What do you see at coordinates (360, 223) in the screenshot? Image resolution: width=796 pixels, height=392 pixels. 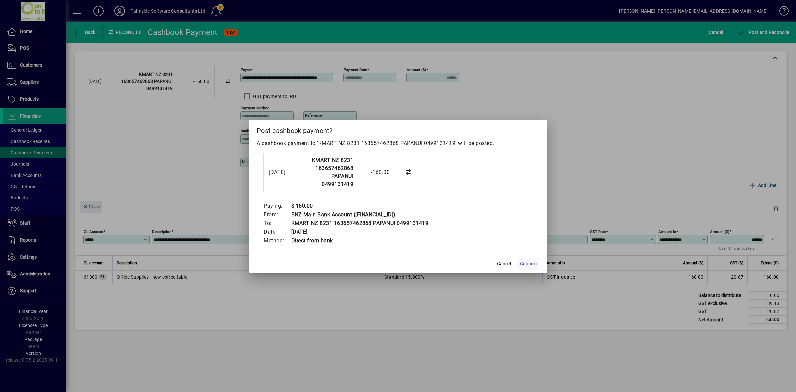 I see `td: KMART NZ 8231 163657462868 PAPANUI 0499131419` at bounding box center [360, 223].